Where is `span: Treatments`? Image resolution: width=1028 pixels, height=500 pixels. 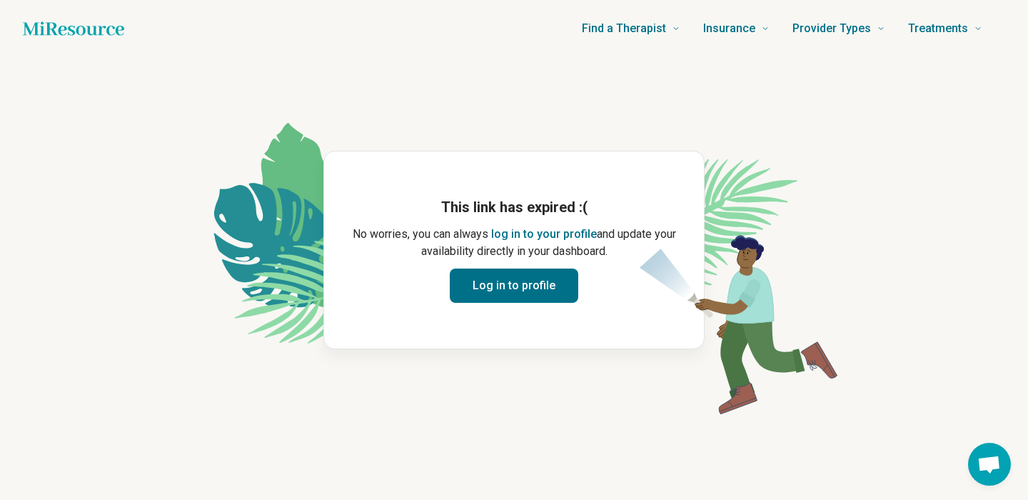
span: Treatments is located at coordinates (939, 29).